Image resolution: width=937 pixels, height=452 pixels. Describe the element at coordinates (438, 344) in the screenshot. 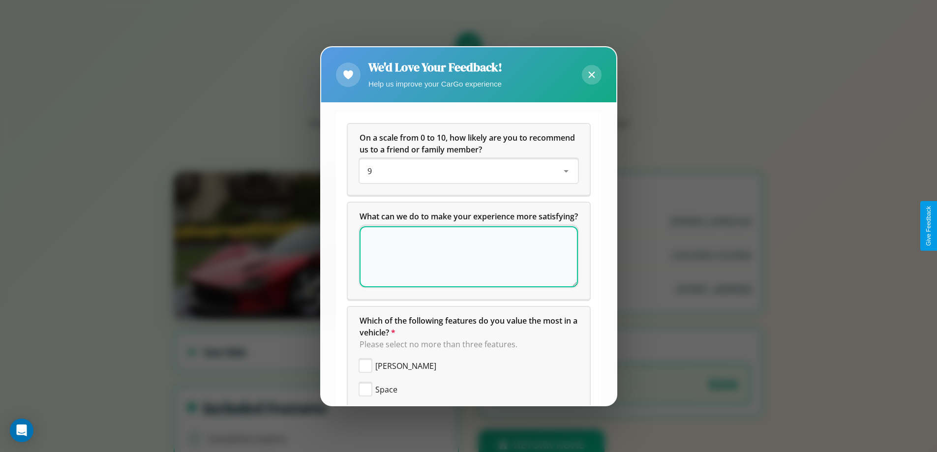

I see `span: Please select no more than three features.` at that location.